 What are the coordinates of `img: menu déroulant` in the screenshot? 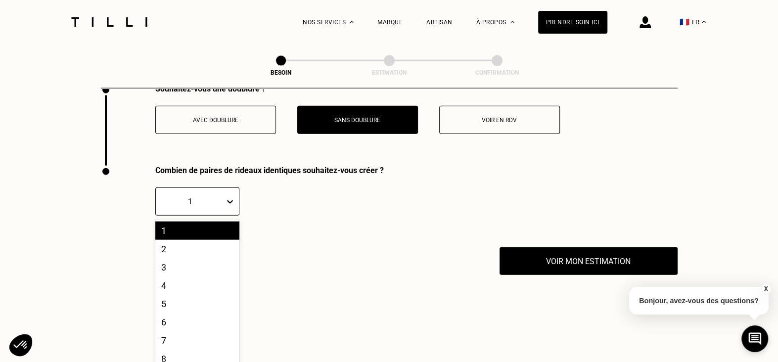 It's located at (704, 22).